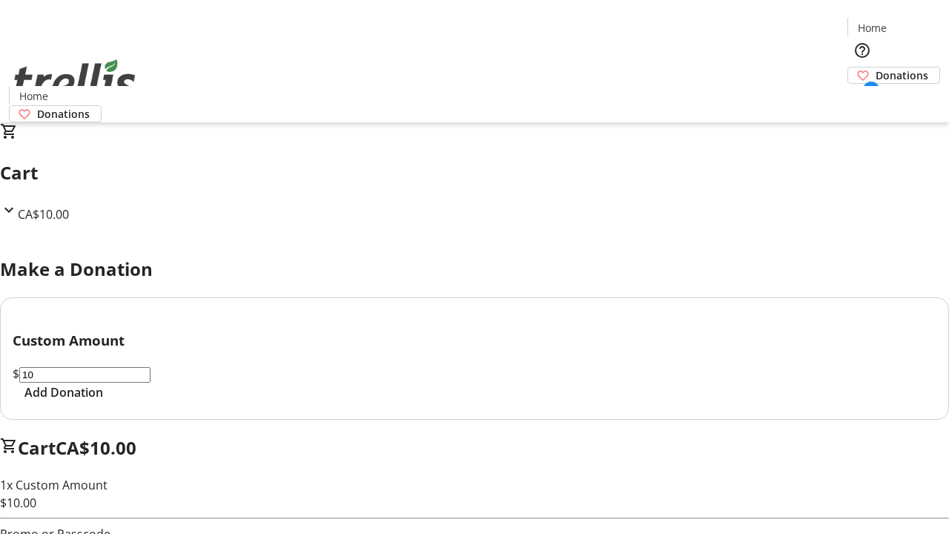  What do you see at coordinates (85, 375) in the screenshot?
I see `input: Donation Amount` at bounding box center [85, 375].